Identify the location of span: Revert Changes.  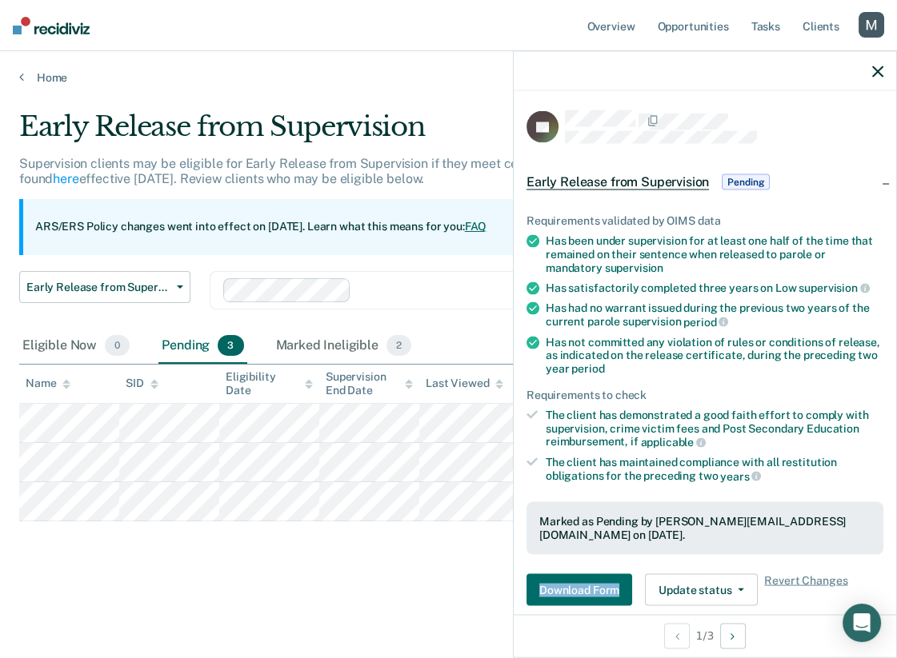
(806, 590).